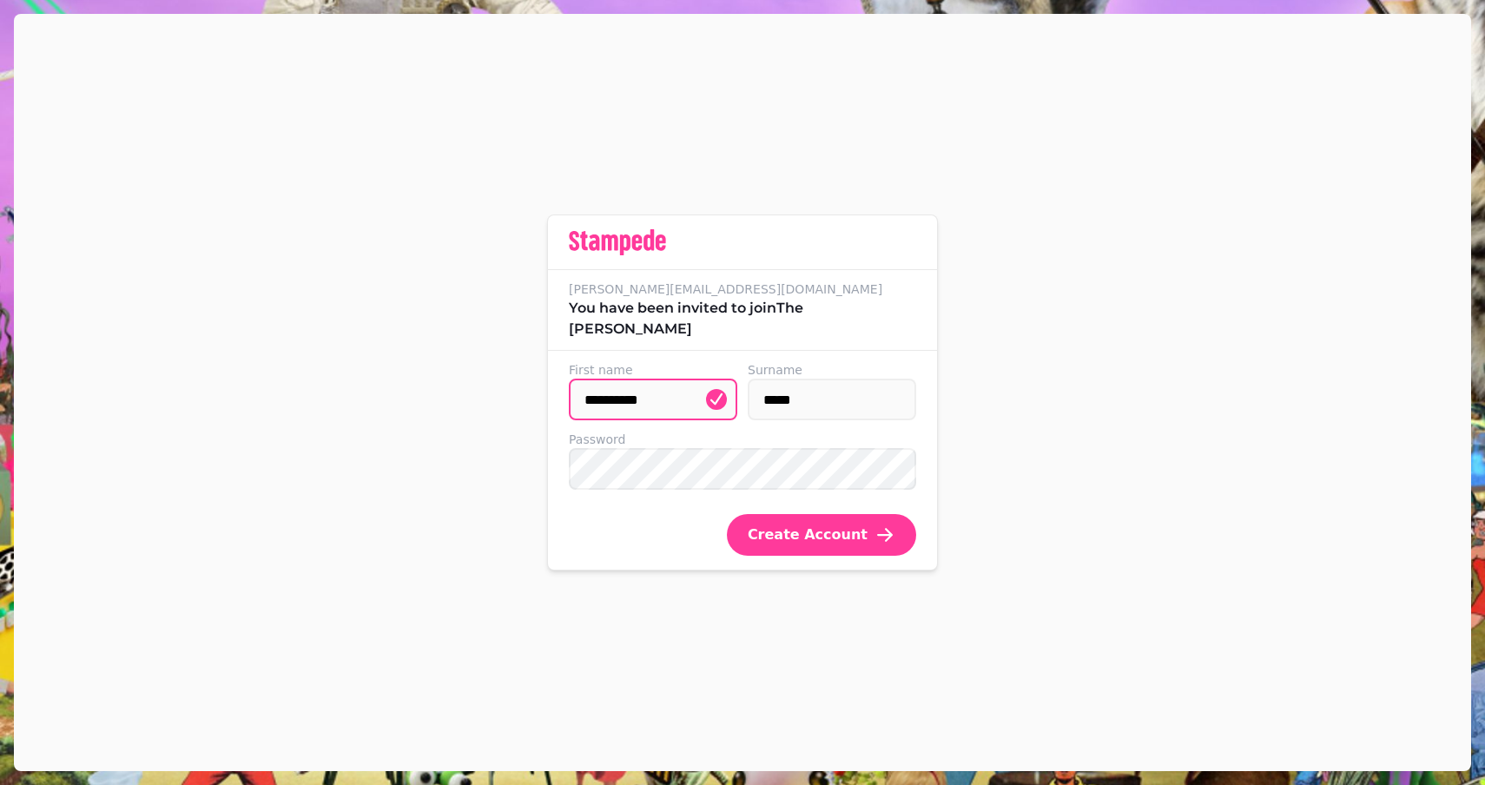 Image resolution: width=1485 pixels, height=785 pixels. What do you see at coordinates (822, 535) in the screenshot?
I see `button: Create Account` at bounding box center [822, 535].